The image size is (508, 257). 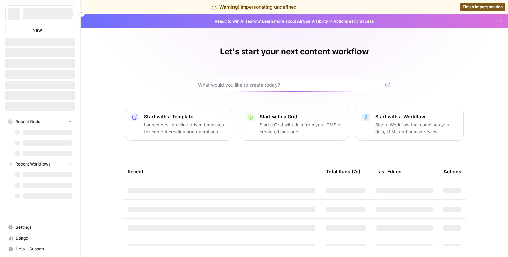 I want to click on a: Finish impersonation, so click(x=483, y=7).